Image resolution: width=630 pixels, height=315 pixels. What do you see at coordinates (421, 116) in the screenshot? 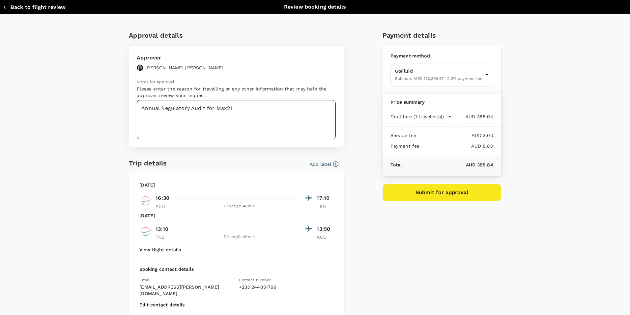
I see `button: Total fare (1 traveller(s))` at bounding box center [421, 116].